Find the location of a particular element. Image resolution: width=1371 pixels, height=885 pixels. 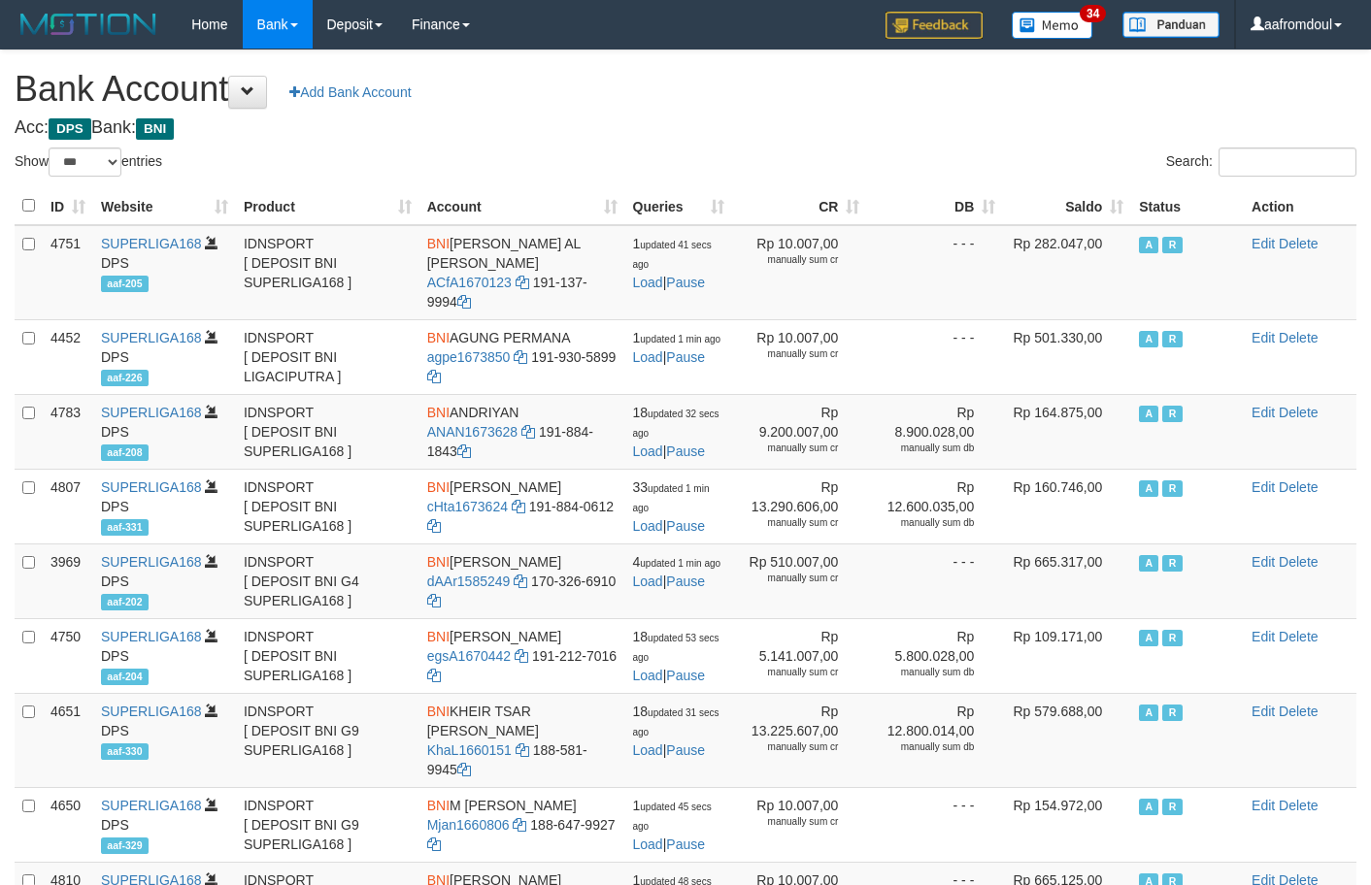

span: 4 is located at coordinates (677, 562).